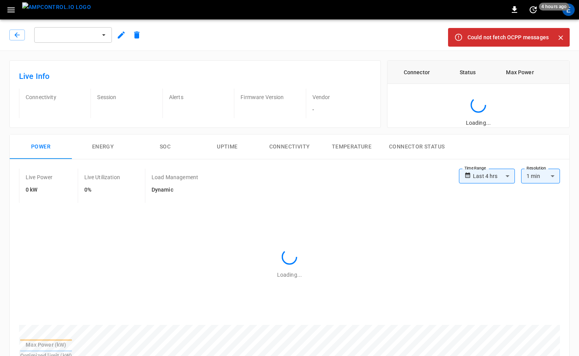 Image resolution: width=579 pixels, height=356 pixels. I want to click on p: Live Power, so click(39, 177).